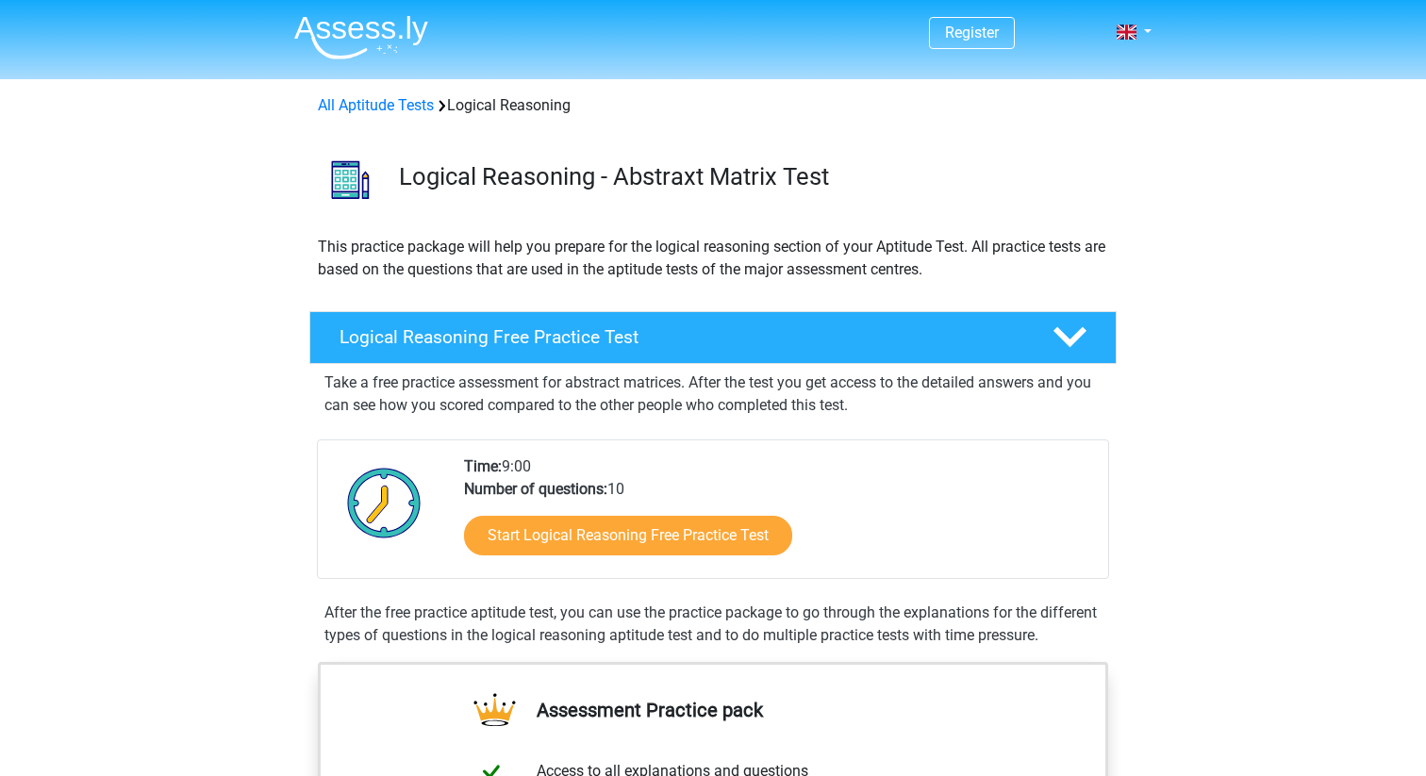  I want to click on p: This practice package will help you prepare for the logical reasoning section of your Aptitude Te..., so click(713, 258).